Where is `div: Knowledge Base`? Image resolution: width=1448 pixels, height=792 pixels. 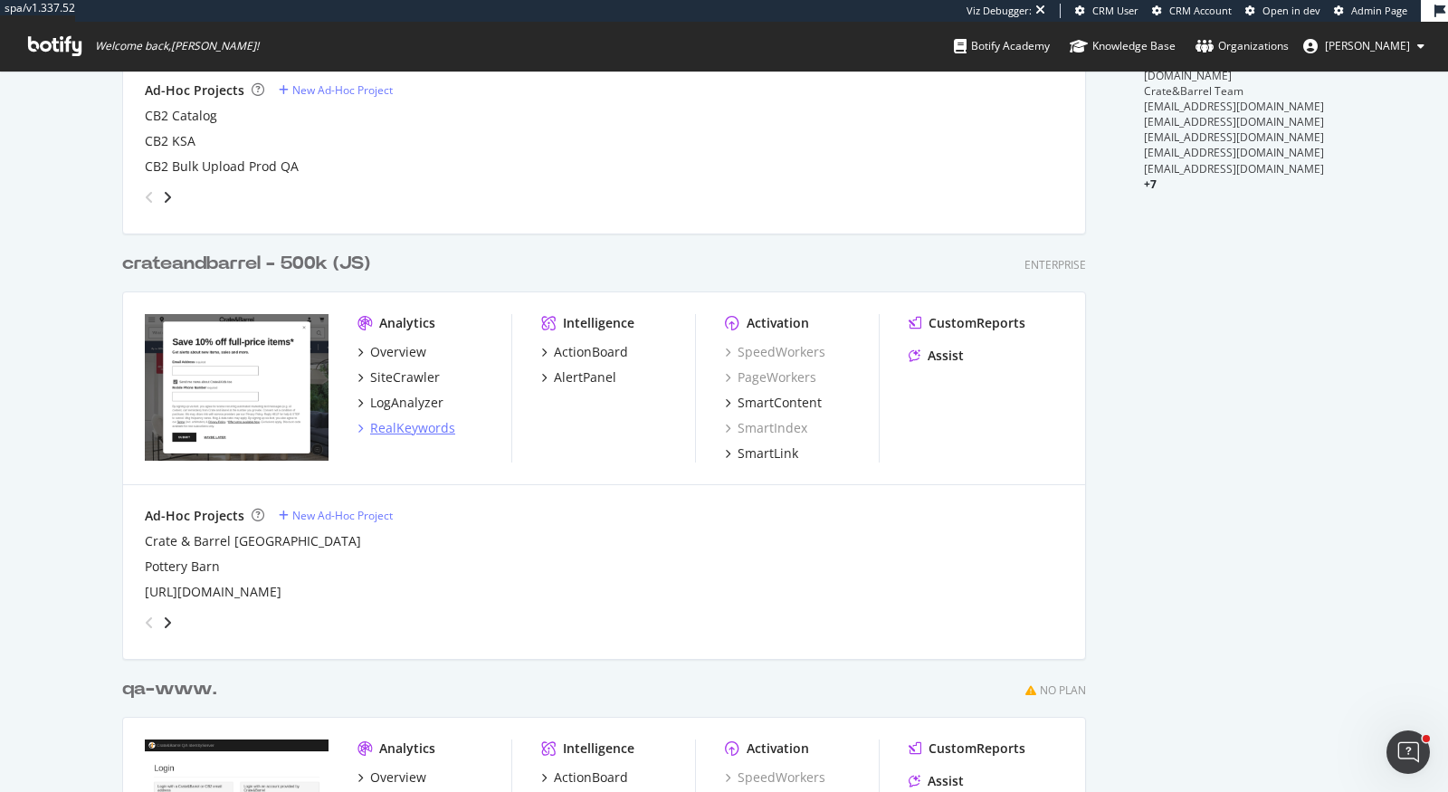 div: Knowledge Base is located at coordinates (1122, 46).